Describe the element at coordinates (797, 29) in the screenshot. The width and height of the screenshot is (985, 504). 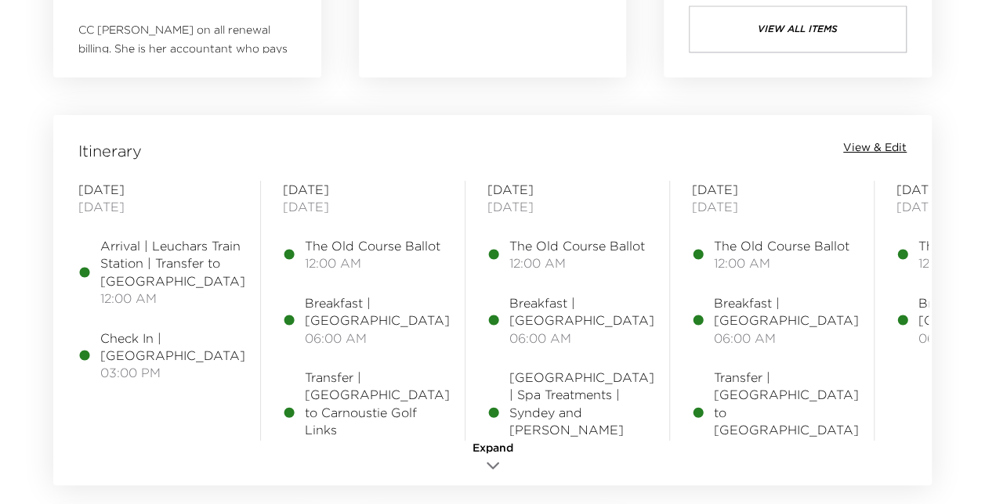
I see `button: view all items` at that location.